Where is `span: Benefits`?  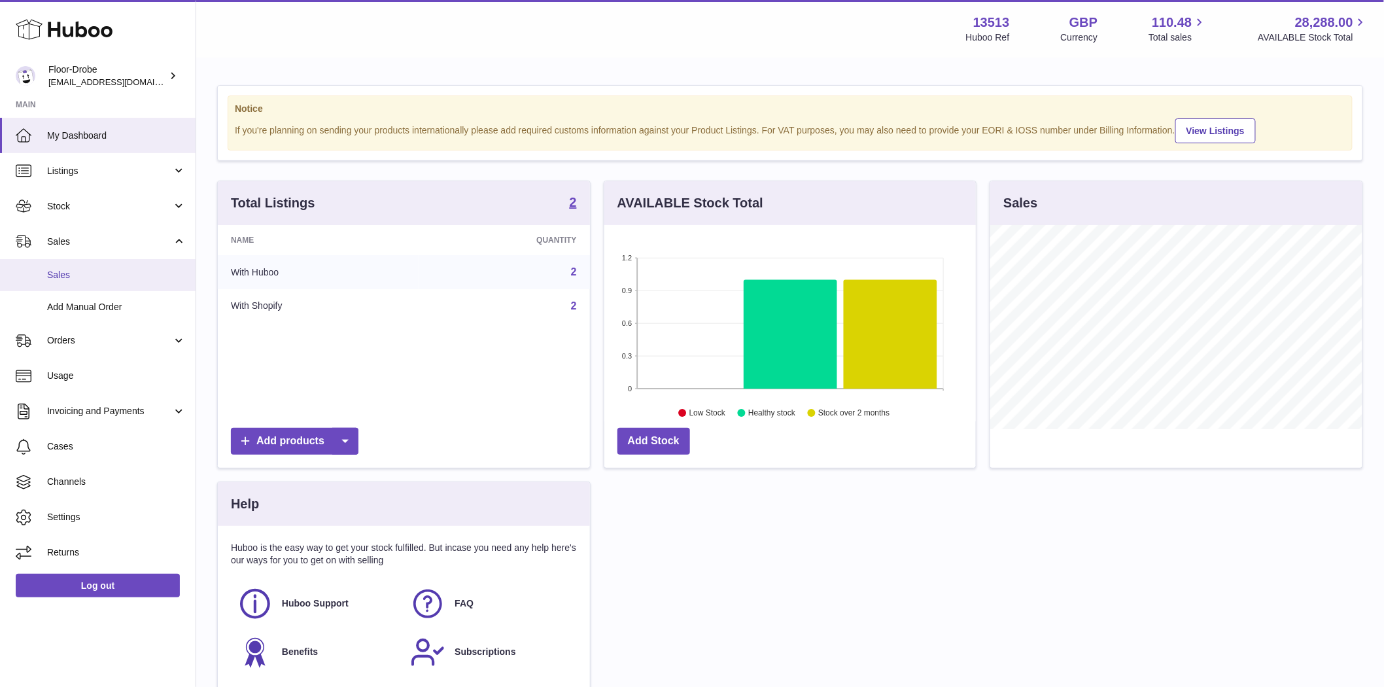 span: Benefits is located at coordinates (300, 652).